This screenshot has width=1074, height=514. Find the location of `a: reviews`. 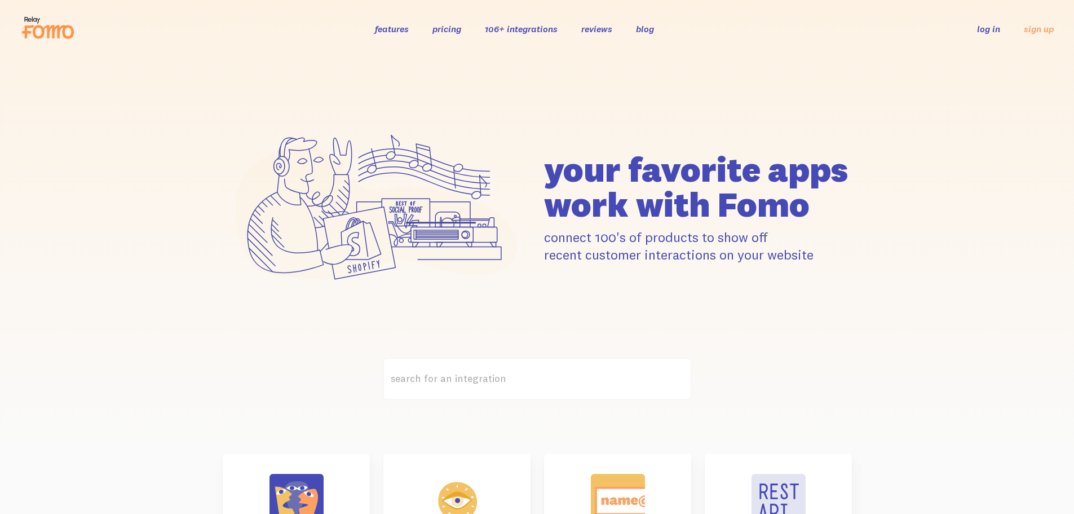

a: reviews is located at coordinates (597, 29).